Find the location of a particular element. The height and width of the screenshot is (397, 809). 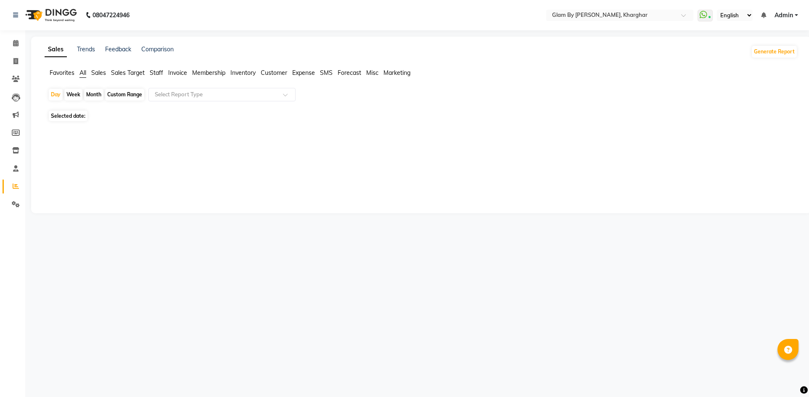

span: Inventory is located at coordinates (243, 73).